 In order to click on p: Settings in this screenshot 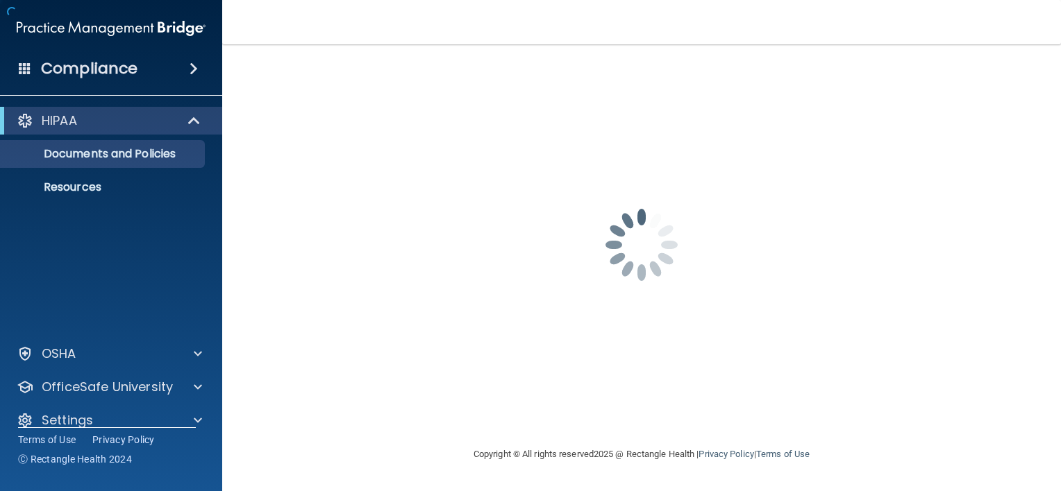, I will do `click(67, 421)`.